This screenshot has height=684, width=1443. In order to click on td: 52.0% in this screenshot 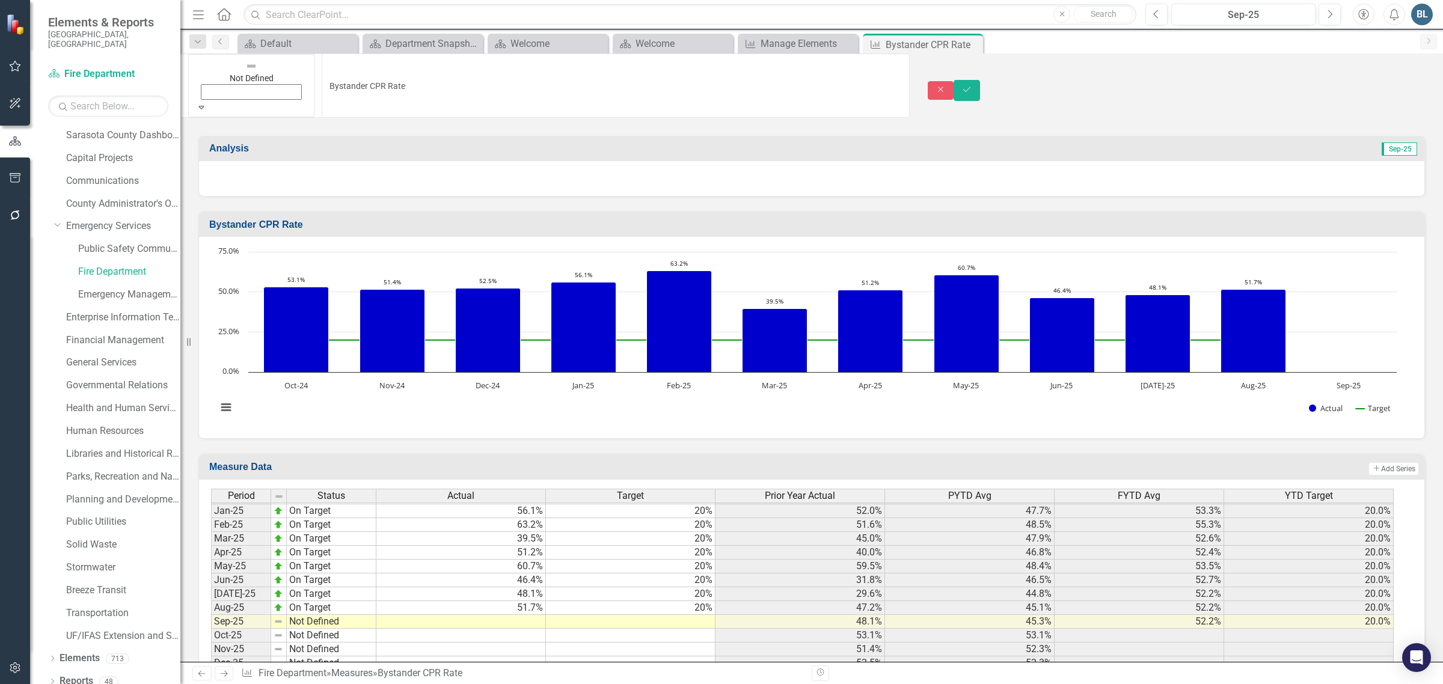, I will do `click(801, 511)`.